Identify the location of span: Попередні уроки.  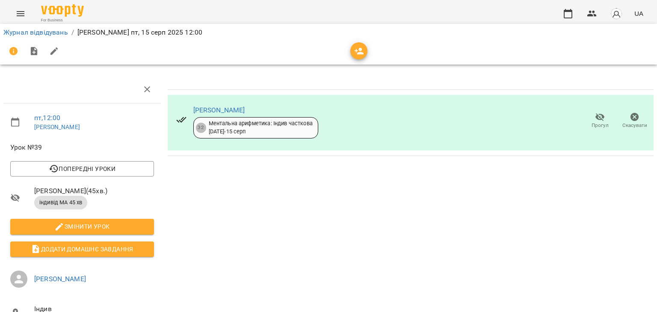
(82, 169).